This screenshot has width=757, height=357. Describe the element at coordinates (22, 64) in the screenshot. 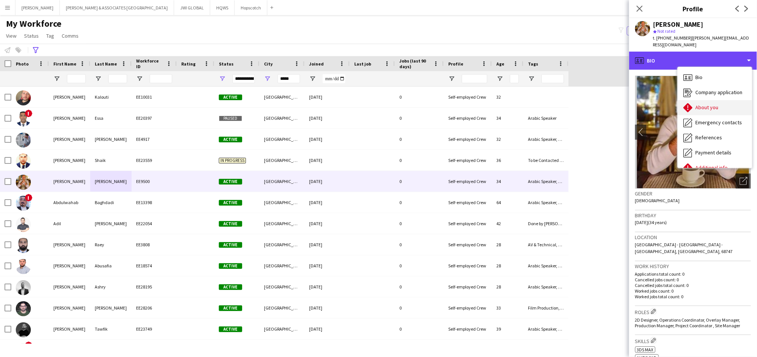

I see `span: Photo` at that location.